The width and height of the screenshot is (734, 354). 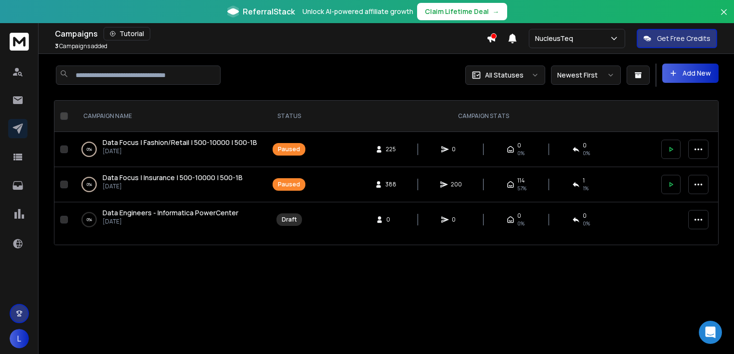 I want to click on button: Add New, so click(x=691, y=73).